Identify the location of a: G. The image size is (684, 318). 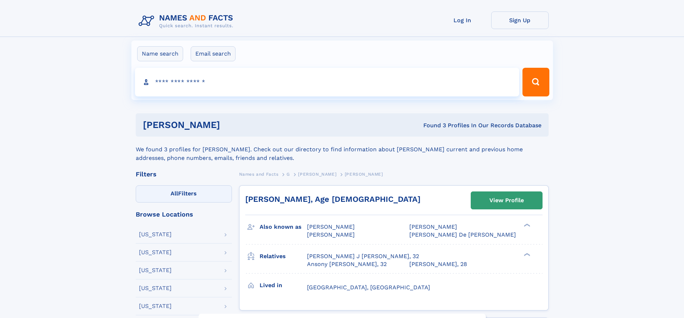
(288, 174).